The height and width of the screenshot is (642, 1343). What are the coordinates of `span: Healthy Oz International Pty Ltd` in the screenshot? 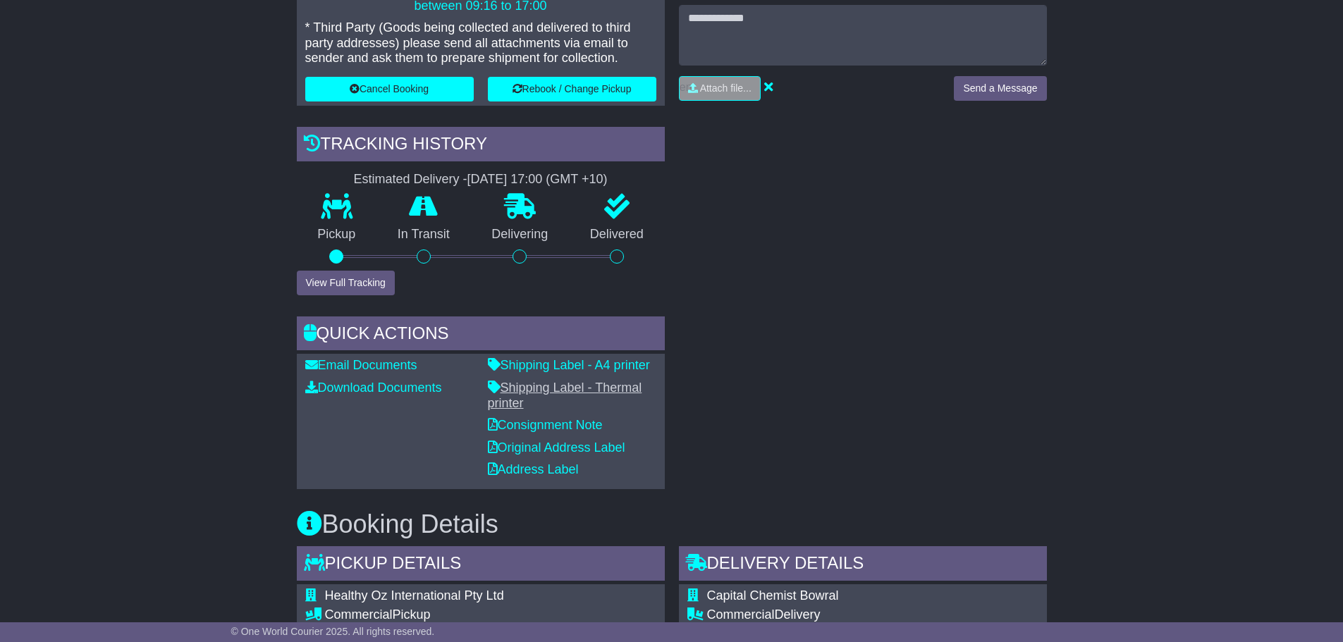 It's located at (415, 596).